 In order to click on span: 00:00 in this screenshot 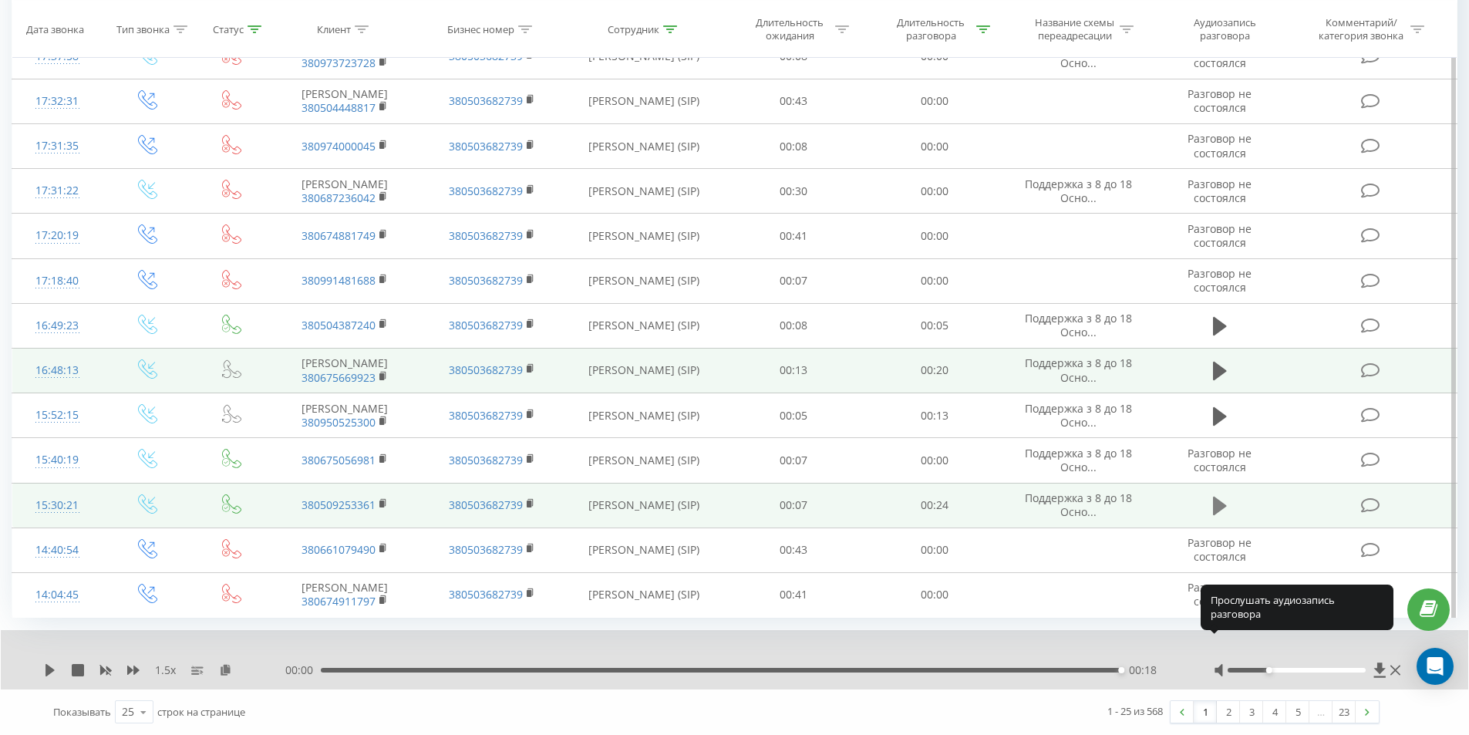, I will do `click(303, 670)`.